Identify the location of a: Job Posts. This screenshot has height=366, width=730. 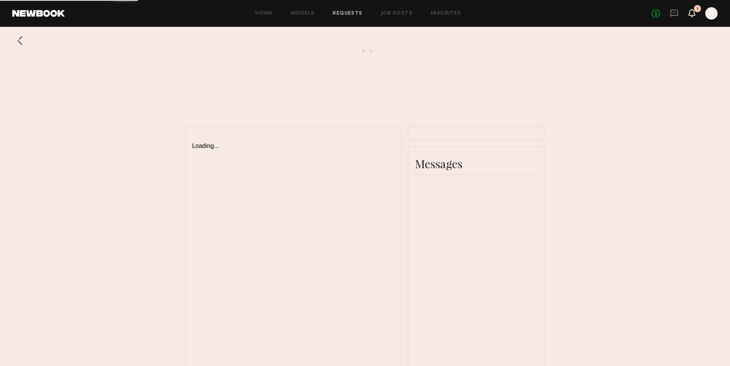
(397, 13).